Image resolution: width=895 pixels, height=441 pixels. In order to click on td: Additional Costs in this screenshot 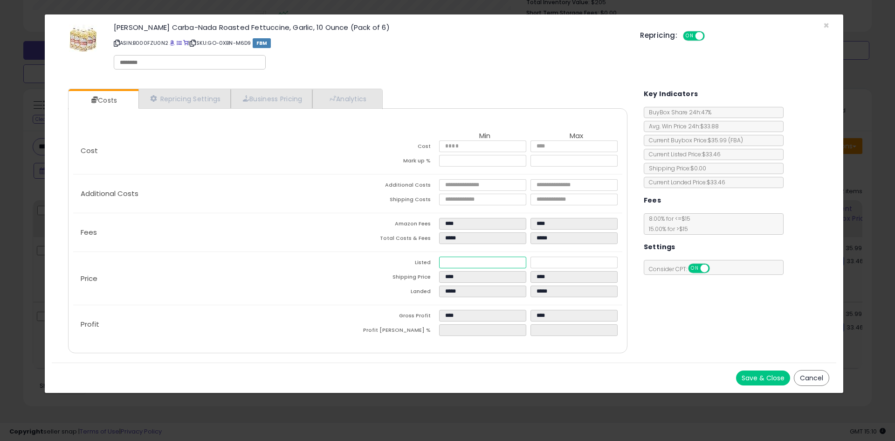, I will do `click(394, 186)`.